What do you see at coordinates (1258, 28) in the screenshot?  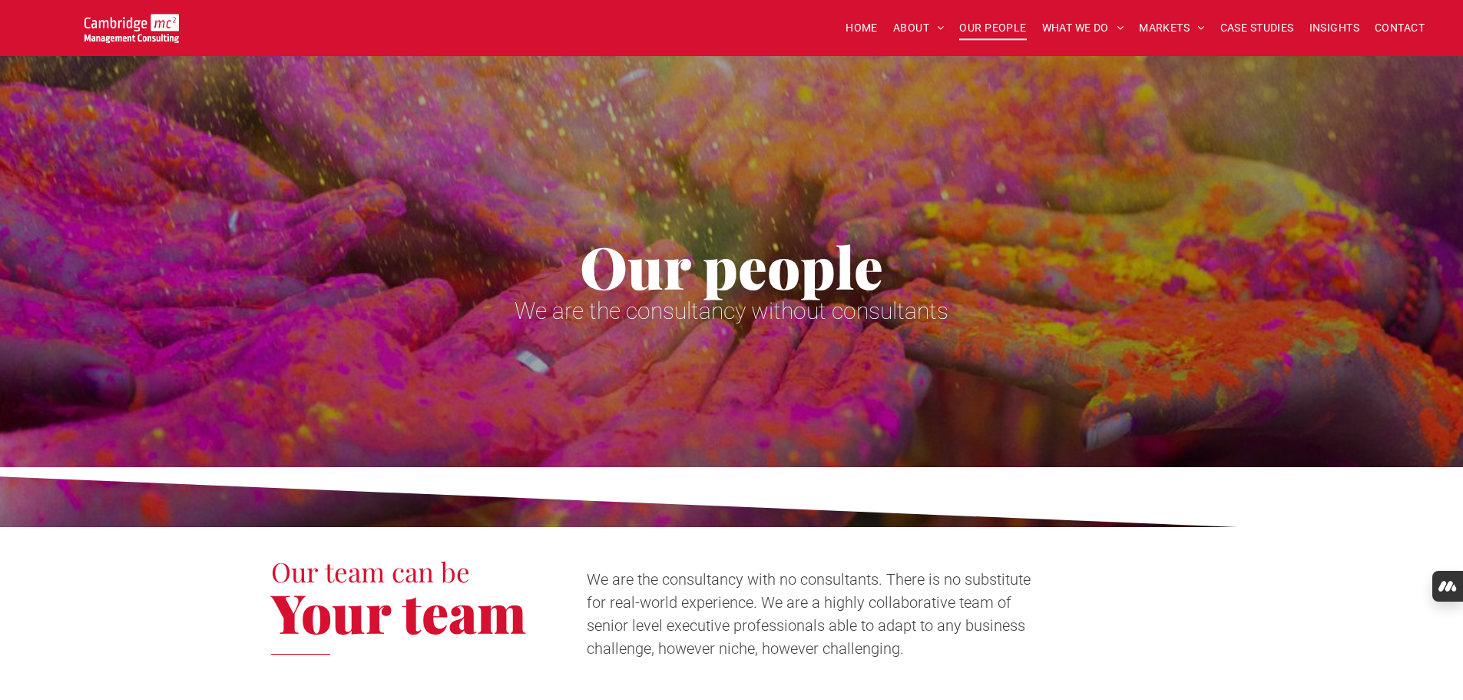 I see `a: CASE STUDIES` at bounding box center [1258, 28].